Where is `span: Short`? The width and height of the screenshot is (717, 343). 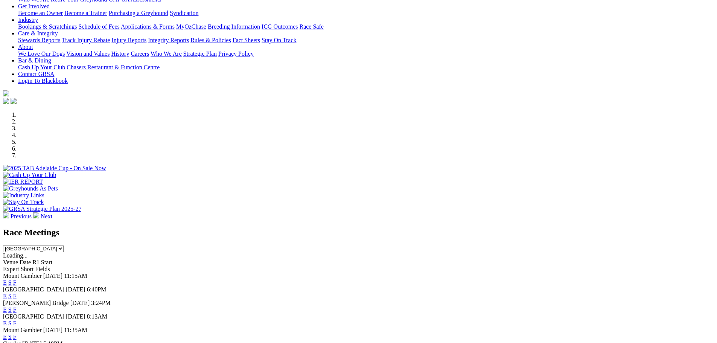 span: Short is located at coordinates (27, 269).